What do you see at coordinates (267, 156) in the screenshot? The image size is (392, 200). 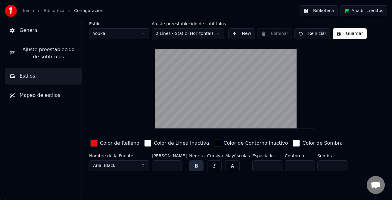 I see `label: Espaciado` at bounding box center [267, 156].